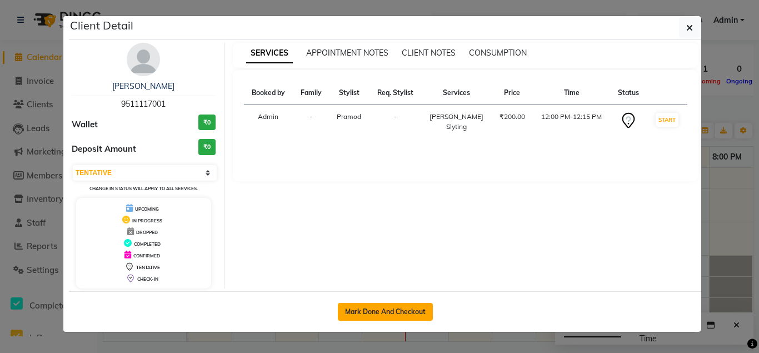 The width and height of the screenshot is (759, 353). Describe the element at coordinates (385, 312) in the screenshot. I see `button: Mark Done And Checkout` at that location.